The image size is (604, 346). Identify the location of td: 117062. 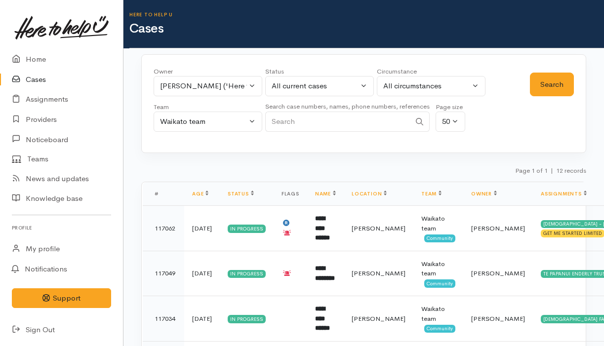
(164, 229).